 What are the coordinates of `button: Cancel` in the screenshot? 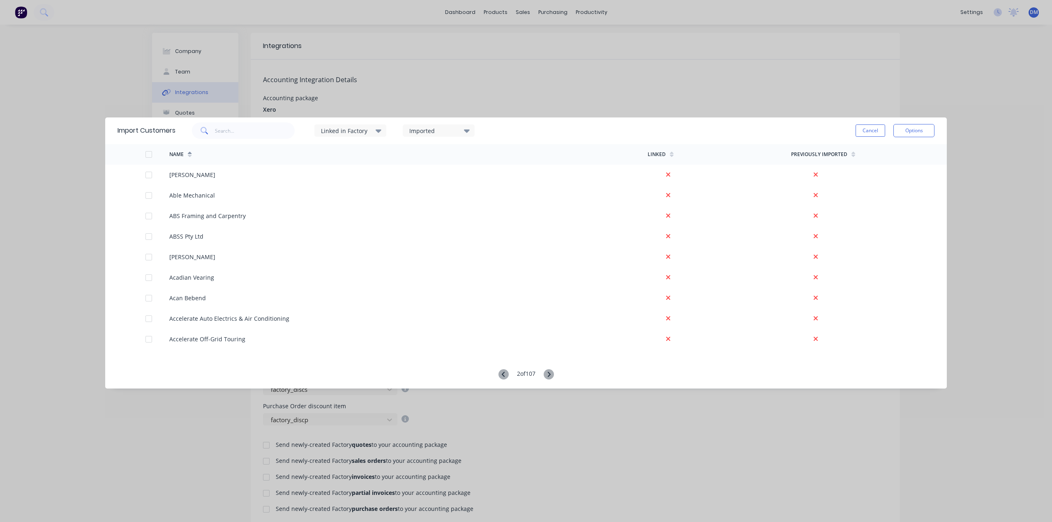 It's located at (870, 131).